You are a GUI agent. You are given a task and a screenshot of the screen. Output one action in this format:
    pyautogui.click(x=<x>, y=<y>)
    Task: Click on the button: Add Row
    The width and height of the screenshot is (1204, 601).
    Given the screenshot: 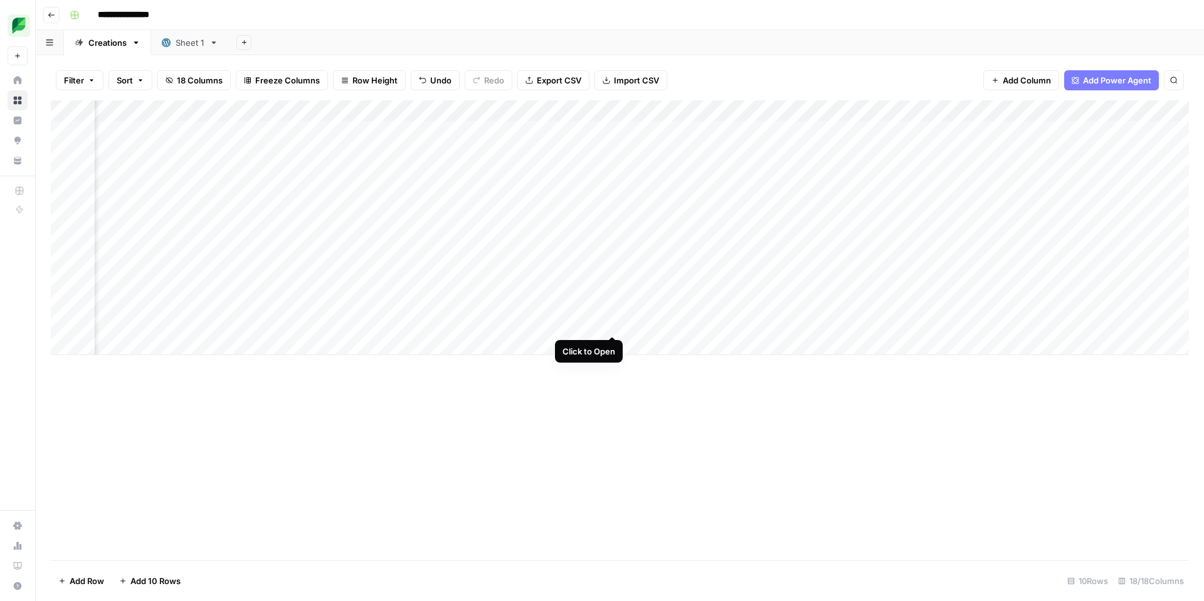 What is the action you would take?
    pyautogui.click(x=81, y=581)
    